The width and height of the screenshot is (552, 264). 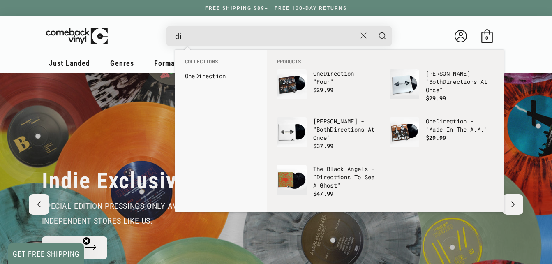 I want to click on input: When autocomplete results are available use up and down arrows to review and enter to select, so click(x=265, y=36).